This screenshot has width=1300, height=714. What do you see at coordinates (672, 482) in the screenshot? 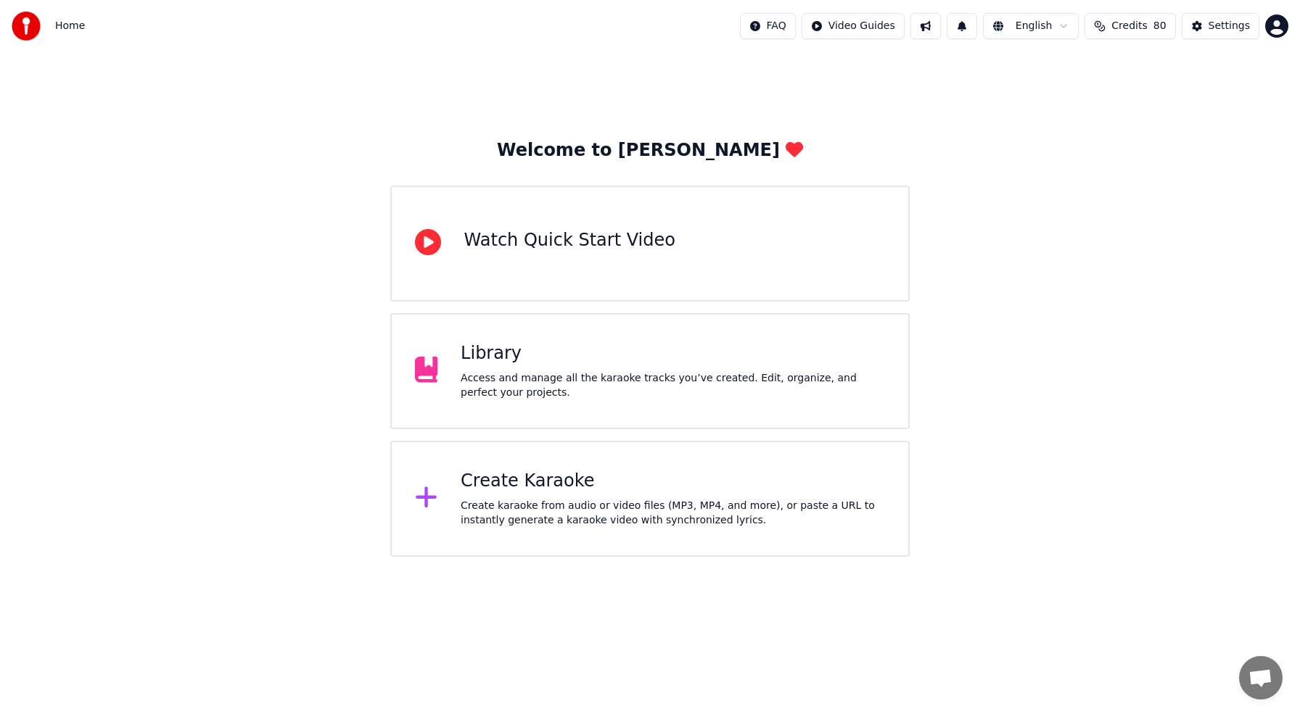
I see `div: Create Karaoke` at bounding box center [672, 482].